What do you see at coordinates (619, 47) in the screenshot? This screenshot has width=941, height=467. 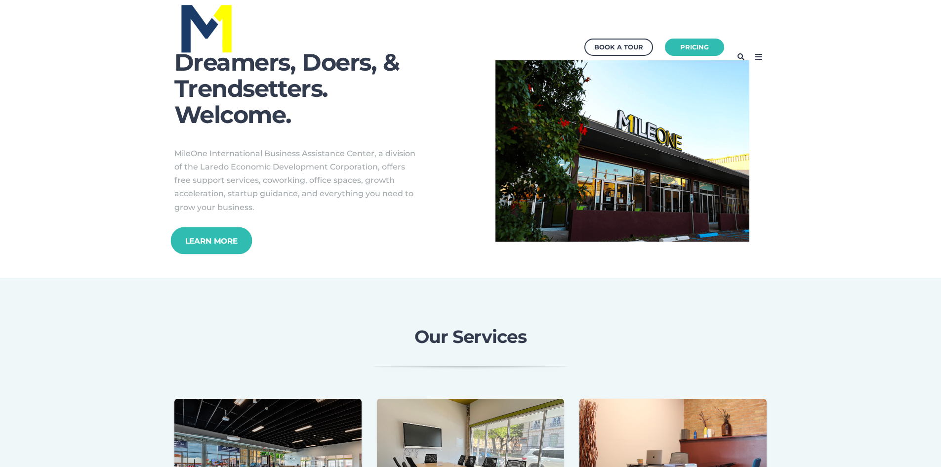 I see `div: Book a Tour` at bounding box center [619, 47].